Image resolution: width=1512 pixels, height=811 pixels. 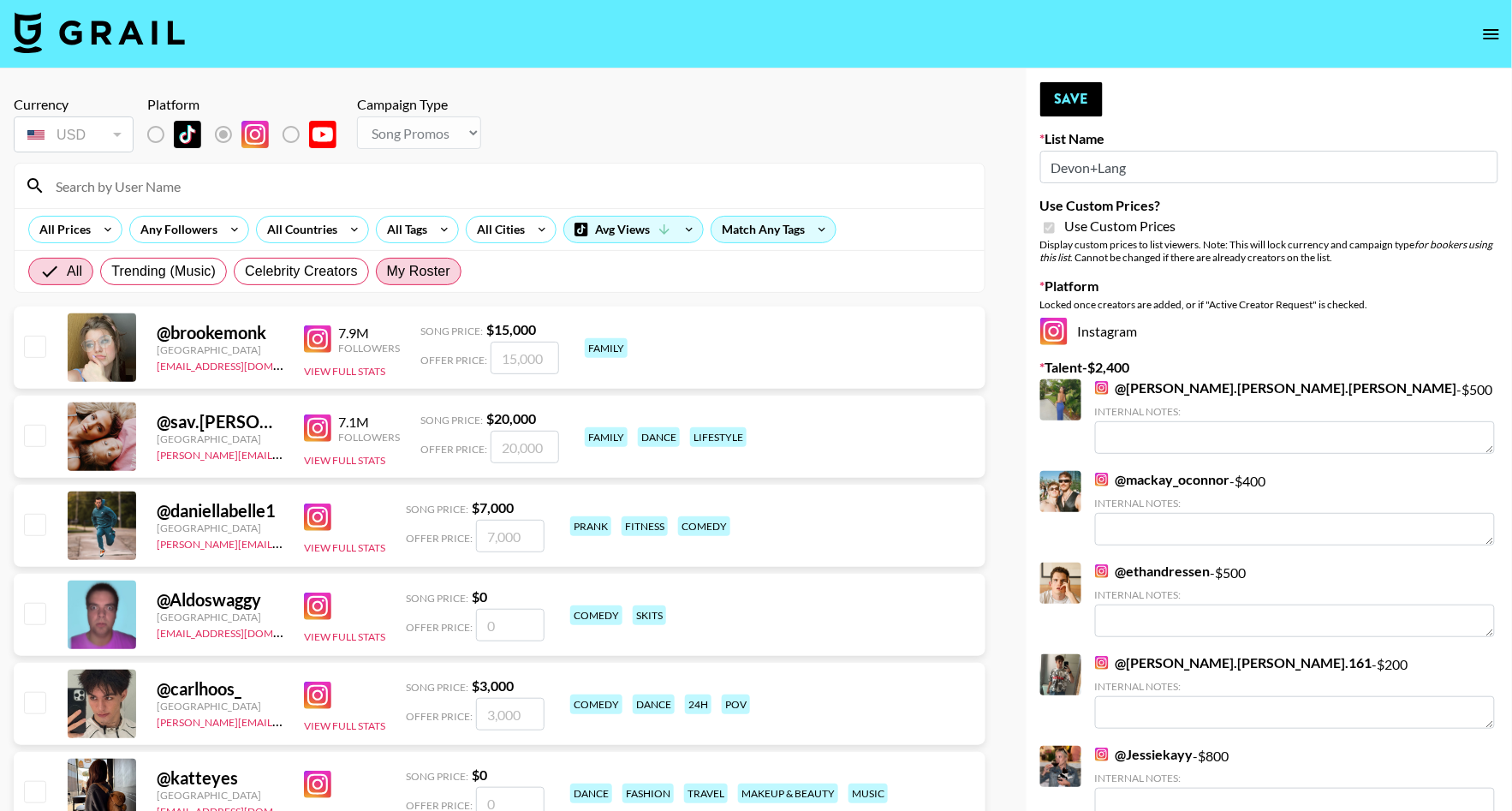 I want to click on div: @ brookemonk, so click(x=220, y=332).